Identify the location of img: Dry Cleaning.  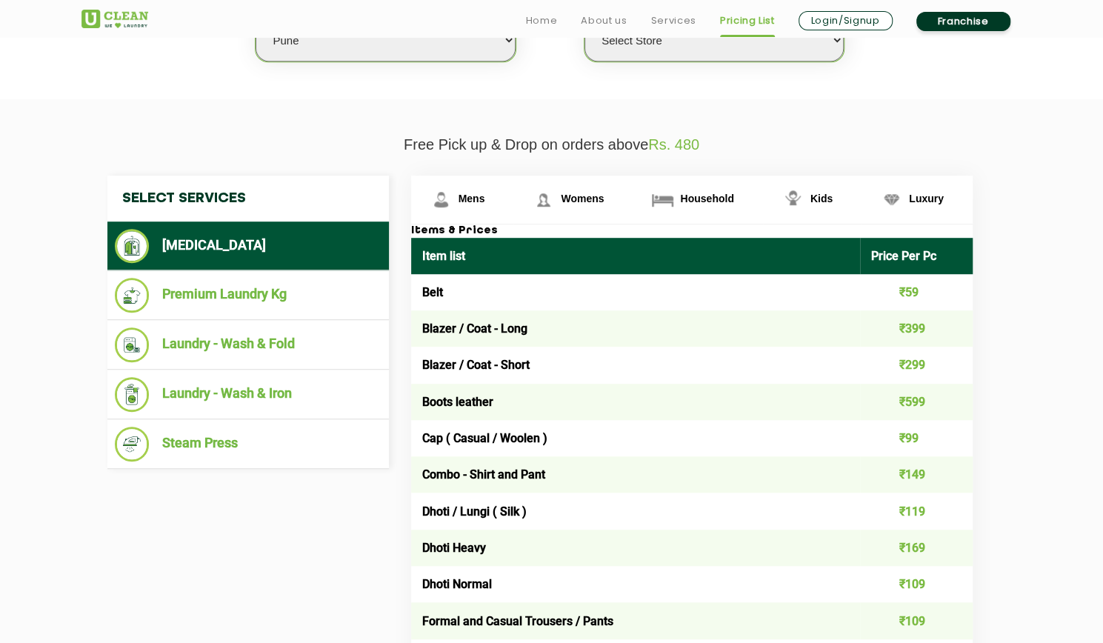
(132, 246).